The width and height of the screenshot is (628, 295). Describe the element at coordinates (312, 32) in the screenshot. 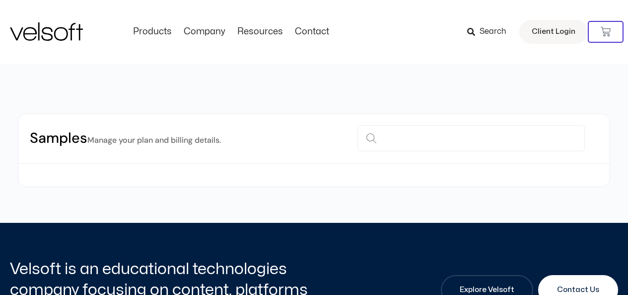

I see `a: ContactMenu Toggle` at that location.